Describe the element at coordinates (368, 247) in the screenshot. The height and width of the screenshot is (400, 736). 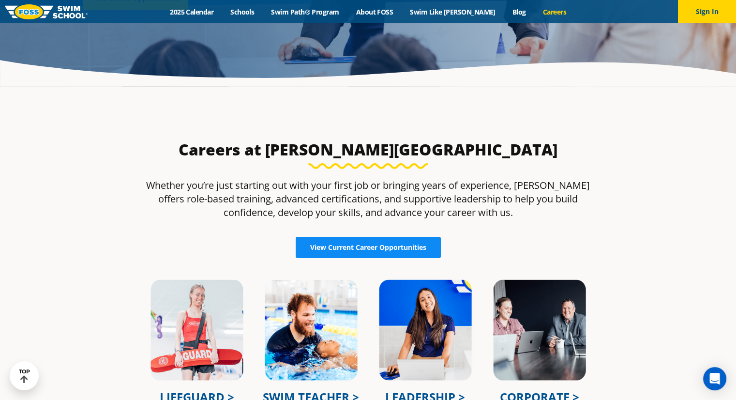
I see `a: View Current Career Opportunities` at that location.